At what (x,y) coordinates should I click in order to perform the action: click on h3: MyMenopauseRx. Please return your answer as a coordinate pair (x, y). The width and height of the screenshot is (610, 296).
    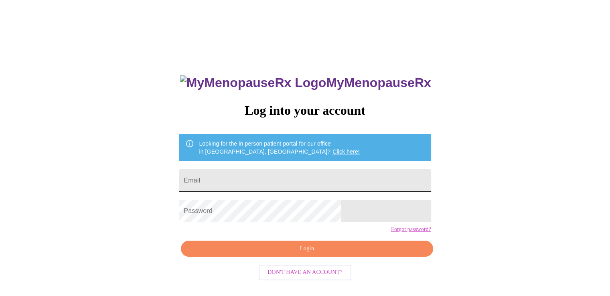
    Looking at the image, I should click on (305, 83).